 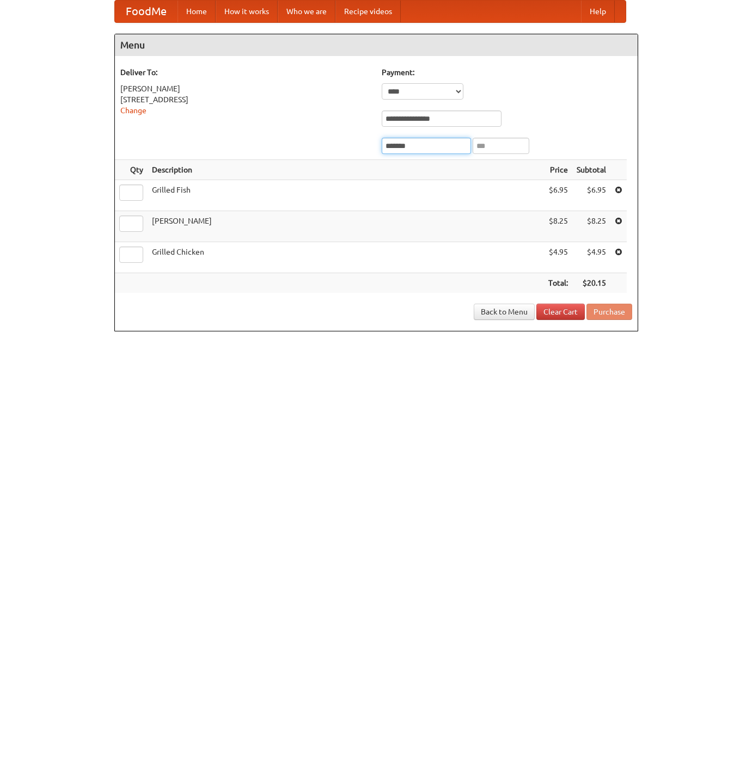 I want to click on th: Total:, so click(x=558, y=283).